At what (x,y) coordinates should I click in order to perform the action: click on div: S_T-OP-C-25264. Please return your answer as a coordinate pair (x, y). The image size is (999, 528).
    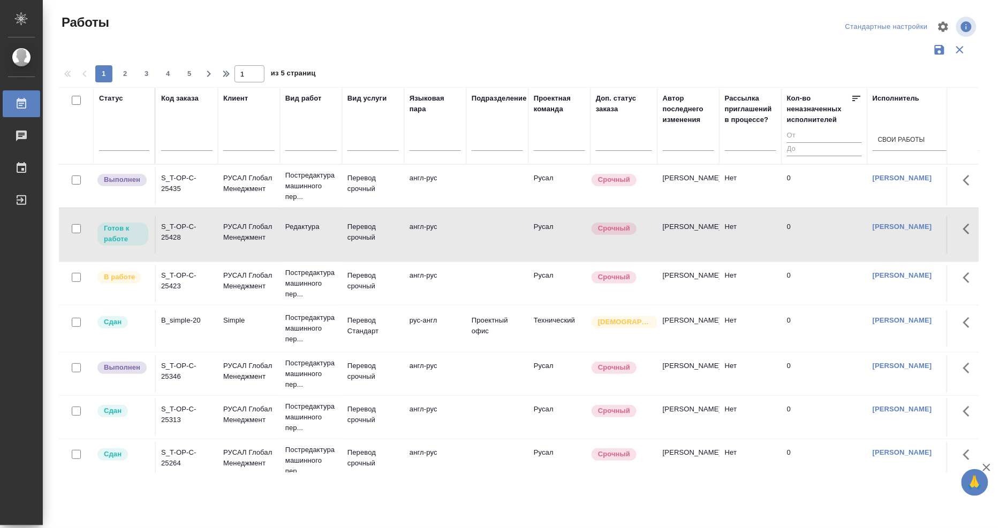
    Looking at the image, I should click on (187, 458).